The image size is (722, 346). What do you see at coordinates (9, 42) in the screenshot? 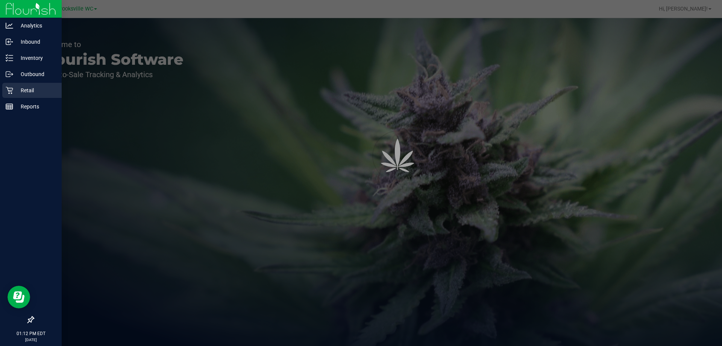
I see `inline-svg: Inbound` at bounding box center [9, 42].